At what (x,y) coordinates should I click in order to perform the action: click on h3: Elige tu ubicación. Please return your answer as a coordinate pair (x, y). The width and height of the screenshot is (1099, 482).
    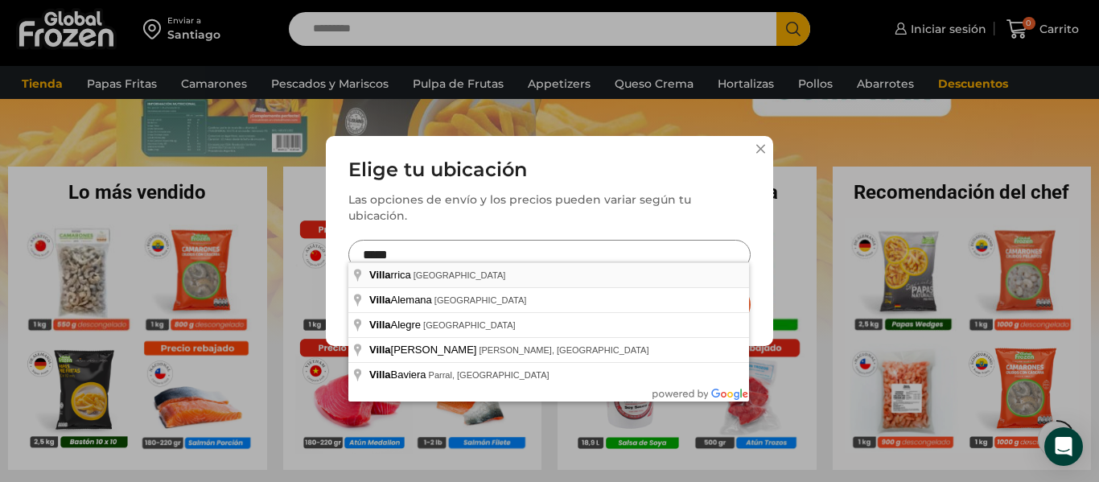
    Looking at the image, I should click on (549, 170).